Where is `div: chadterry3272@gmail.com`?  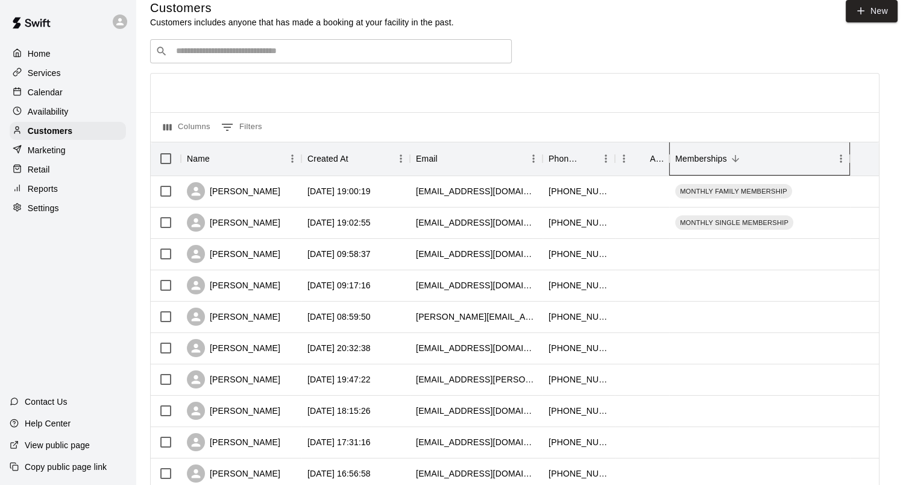 div: chadterry3272@gmail.com is located at coordinates (476, 442).